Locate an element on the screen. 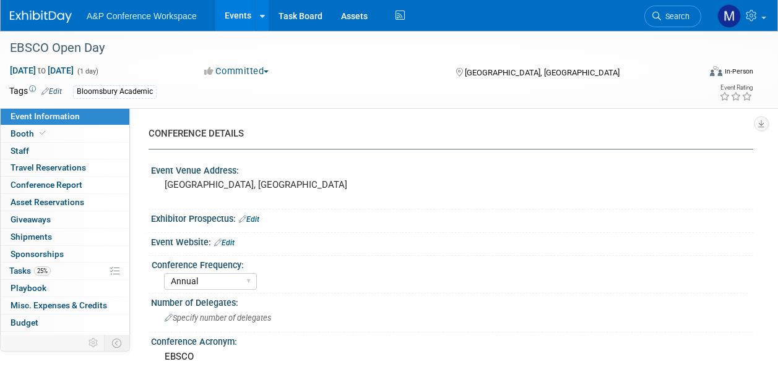  div: Conference Frequency: is located at coordinates (449, 264).